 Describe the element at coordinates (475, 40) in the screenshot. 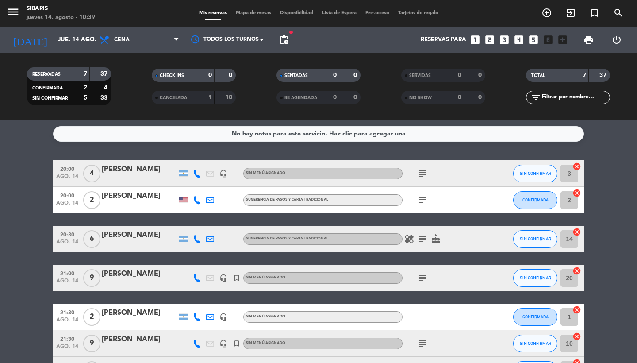

I see `i: looks_one` at that location.